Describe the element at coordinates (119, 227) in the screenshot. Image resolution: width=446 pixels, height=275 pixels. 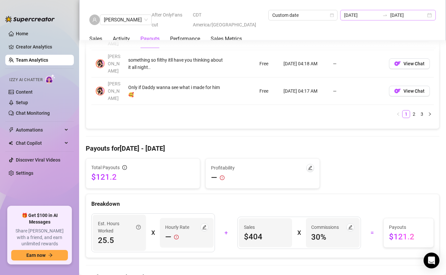
I see `div: Est. Hours Worked` at that location.